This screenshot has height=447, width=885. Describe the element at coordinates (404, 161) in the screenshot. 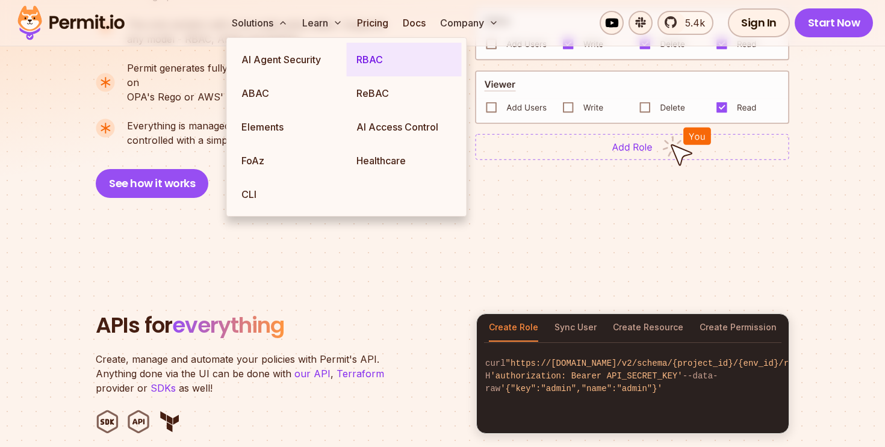

I see `a: Healthcare` at that location.